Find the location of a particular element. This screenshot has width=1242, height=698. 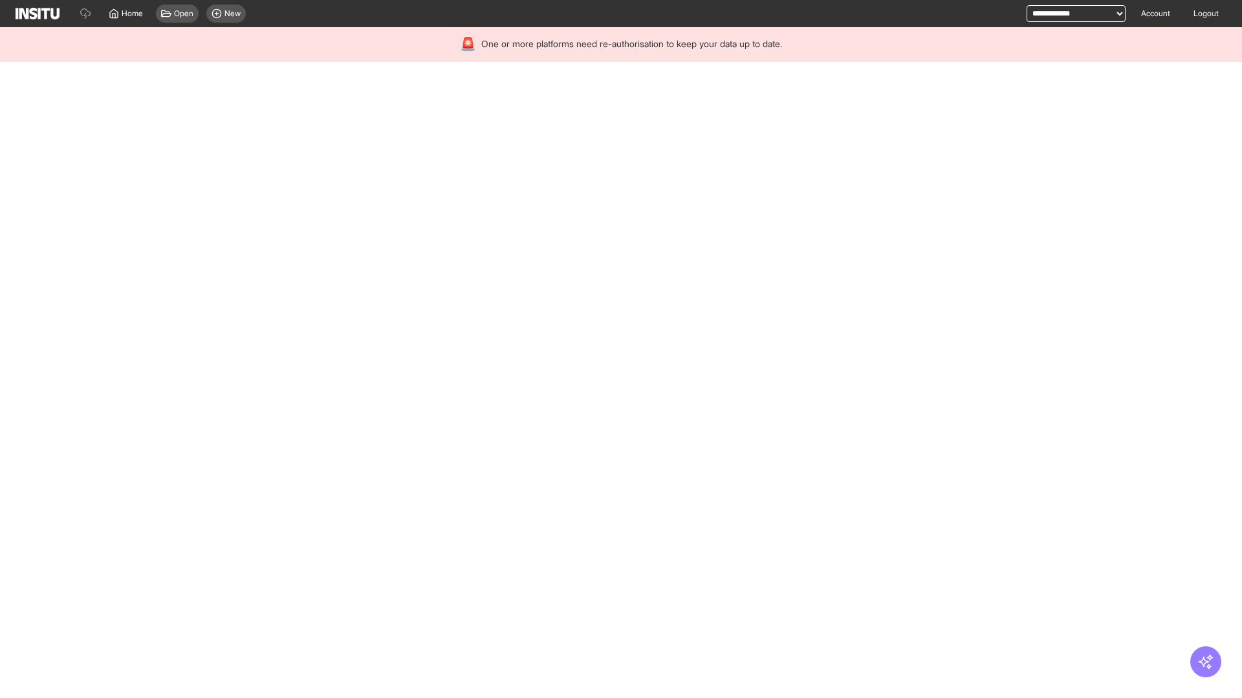

span: Home is located at coordinates (132, 14).